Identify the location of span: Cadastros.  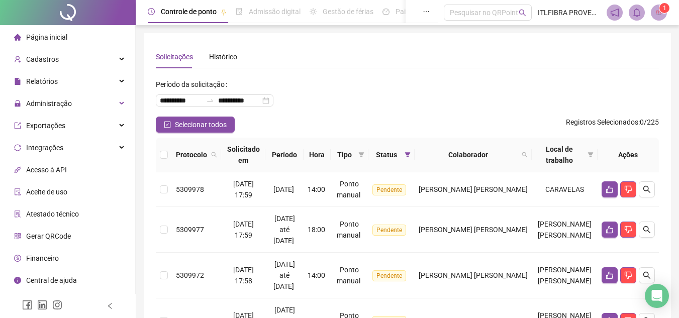
(42, 59).